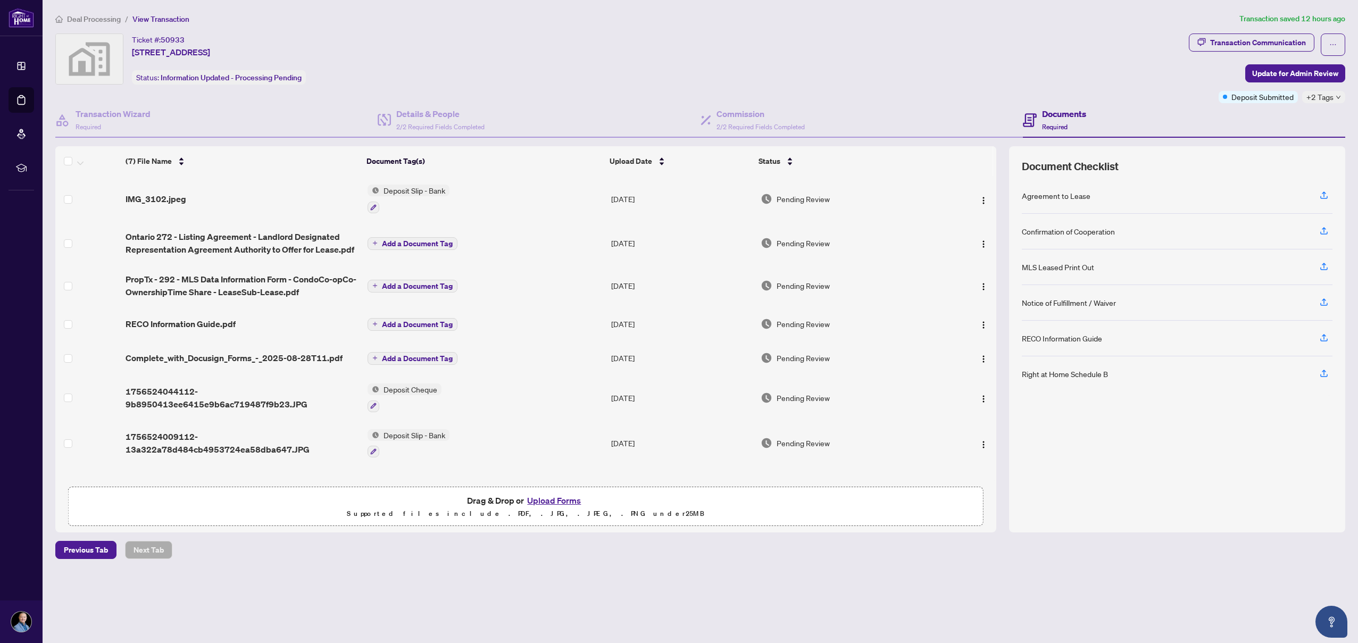  Describe the element at coordinates (242, 398) in the screenshot. I see `span: 1756524044112-9b8950413ee6415e9b6ac719487f9b23.JPG` at that location.